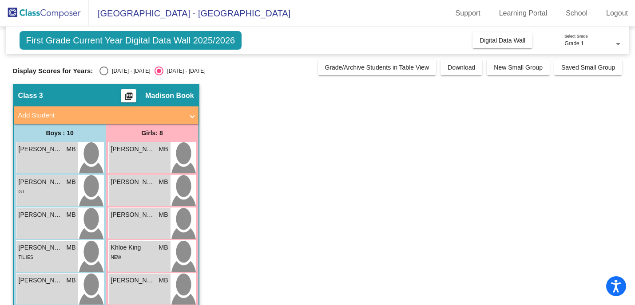 The width and height of the screenshot is (635, 305). I want to click on span: Saved Small Group, so click(588, 67).